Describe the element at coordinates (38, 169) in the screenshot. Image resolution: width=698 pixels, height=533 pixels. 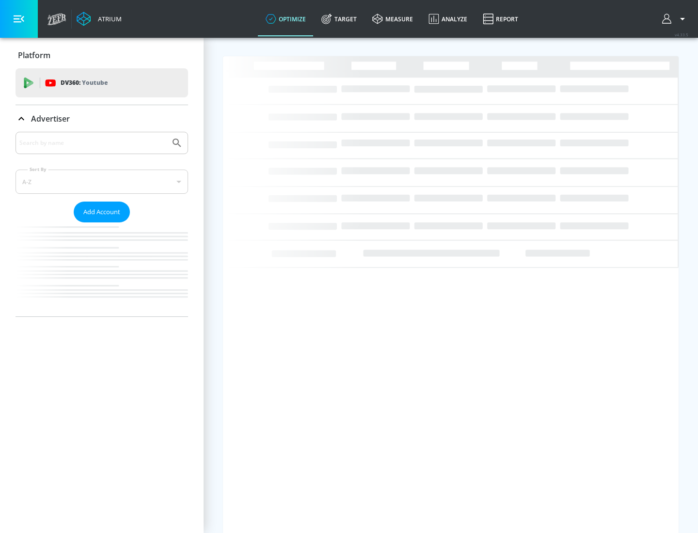
I see `label: Sort By` at that location.